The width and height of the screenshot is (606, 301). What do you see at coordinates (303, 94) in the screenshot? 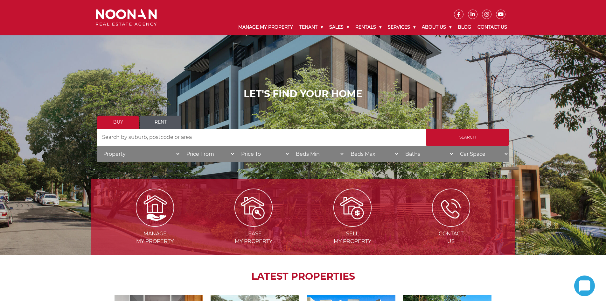
I see `h1: LET'S FIND YOUR HOME` at bounding box center [303, 94].